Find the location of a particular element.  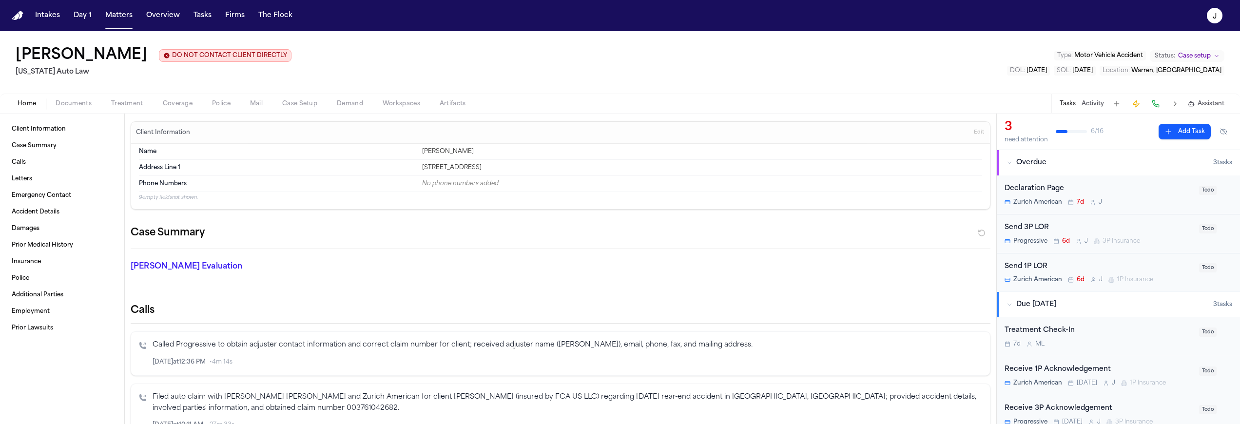

span: Calls is located at coordinates (19, 162).